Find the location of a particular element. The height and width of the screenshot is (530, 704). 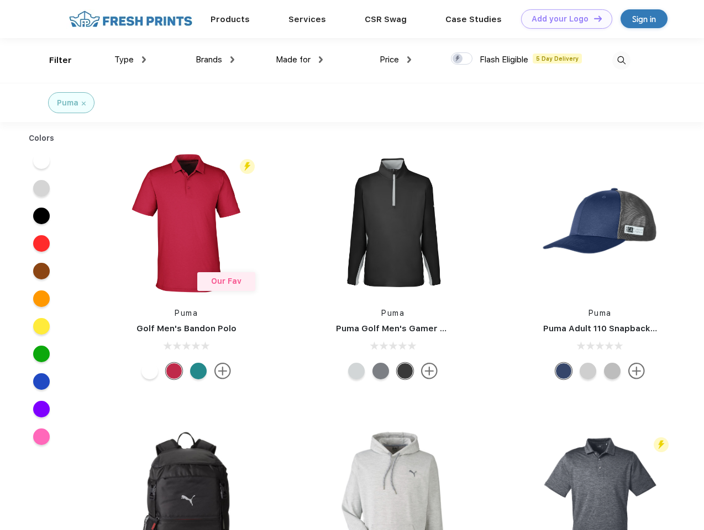

img: desktop_search.svg is located at coordinates (621, 60).